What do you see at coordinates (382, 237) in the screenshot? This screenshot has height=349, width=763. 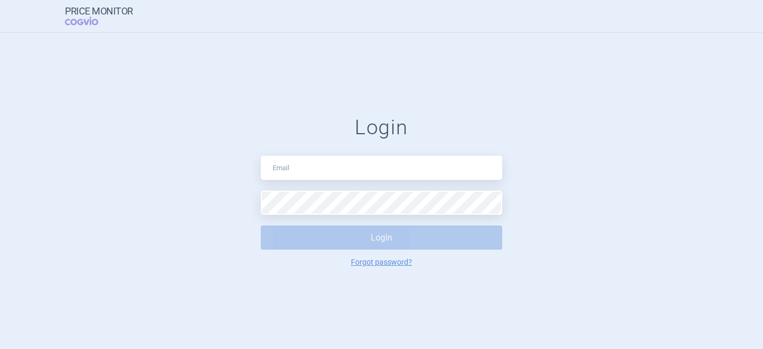 I see `button: Login` at bounding box center [382, 237].